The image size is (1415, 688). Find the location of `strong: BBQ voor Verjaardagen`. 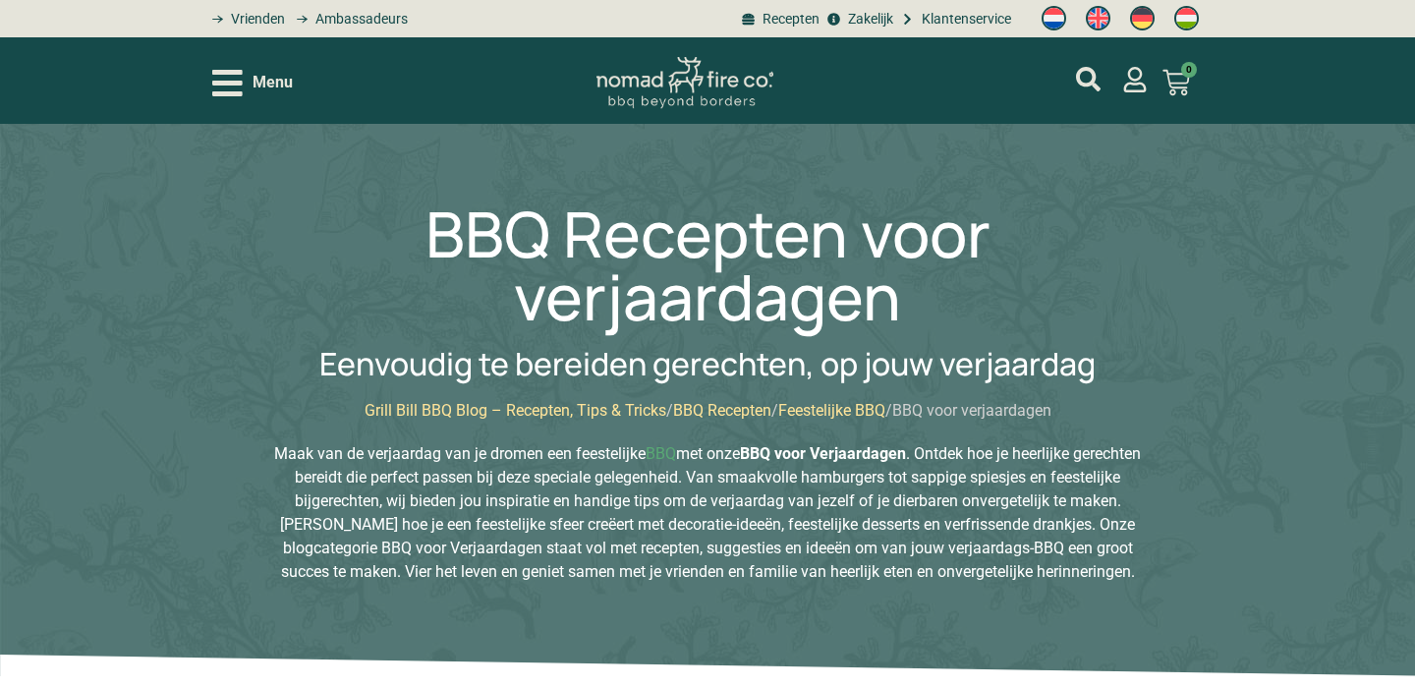

strong: BBQ voor Verjaardagen is located at coordinates (822, 453).